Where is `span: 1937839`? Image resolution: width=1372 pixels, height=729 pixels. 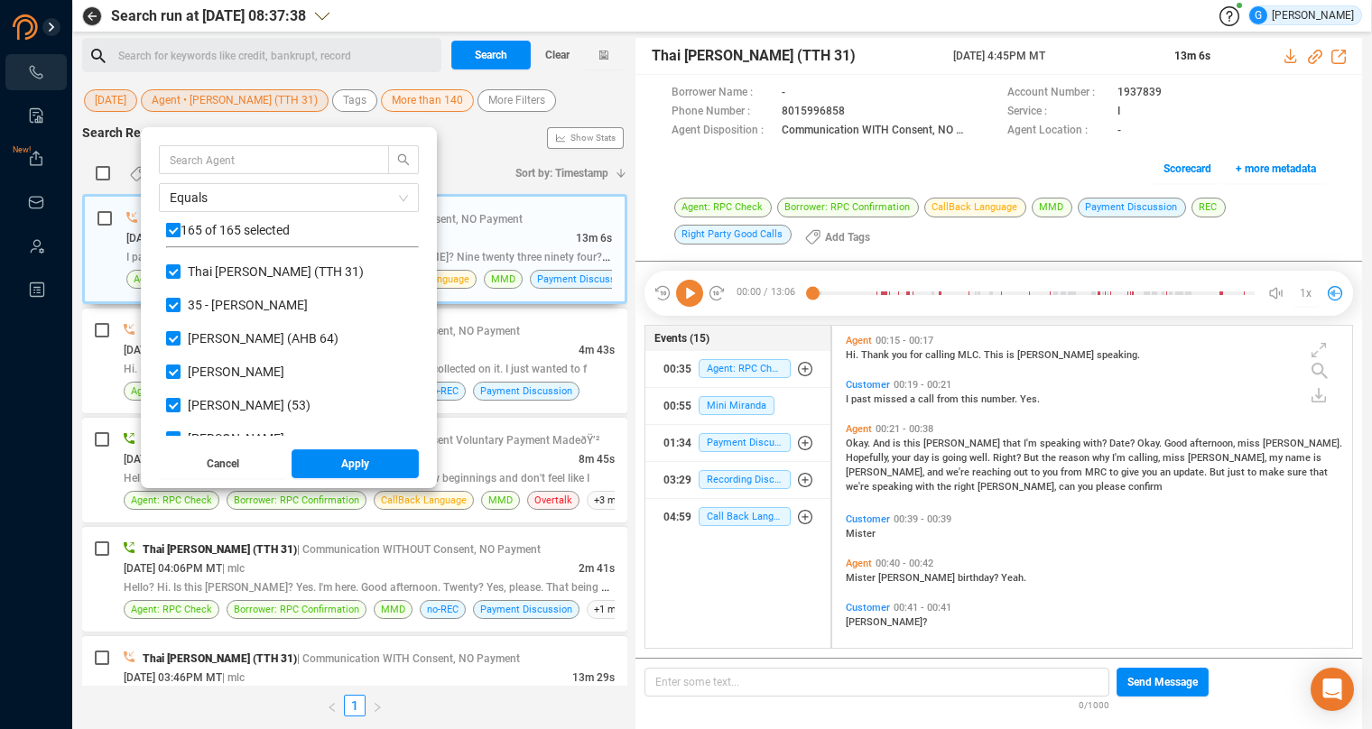
span: 1937839 is located at coordinates (1139, 93).